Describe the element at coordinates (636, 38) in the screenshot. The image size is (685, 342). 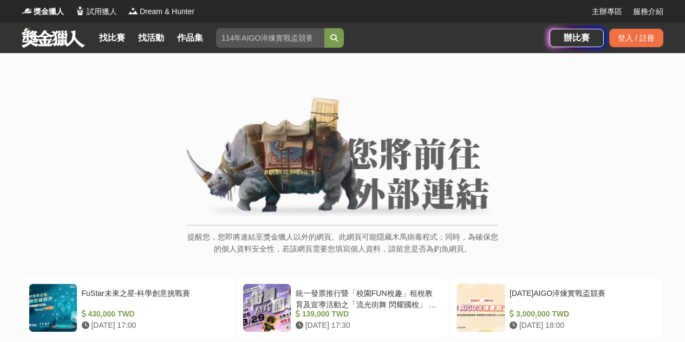
I see `div: 登入 / 註冊` at that location.